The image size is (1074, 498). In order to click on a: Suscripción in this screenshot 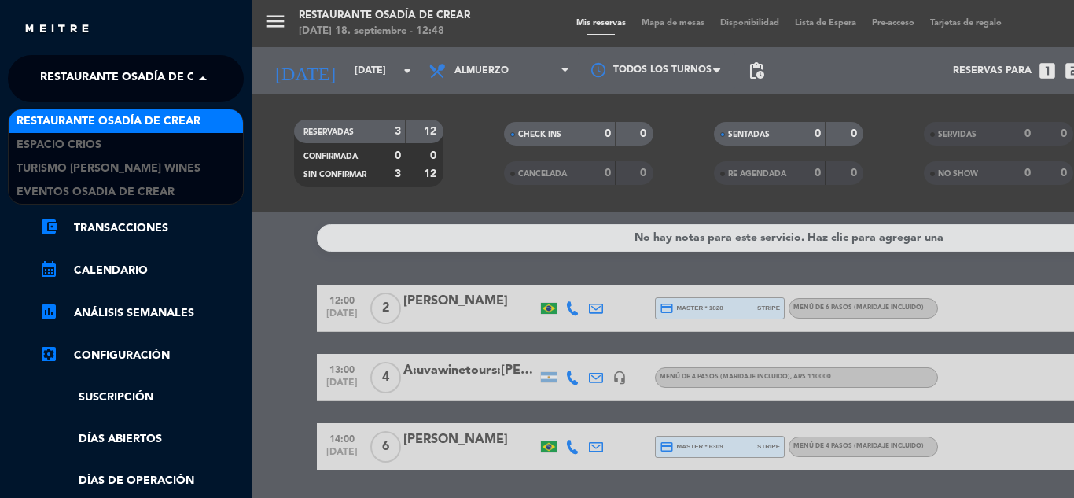, I will do `click(142, 397)`.